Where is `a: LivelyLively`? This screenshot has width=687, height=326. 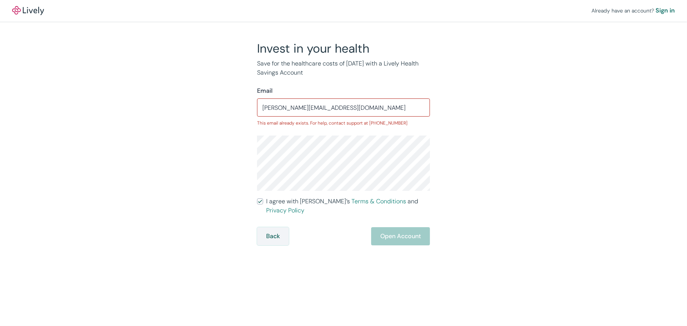 a: LivelyLively is located at coordinates (28, 11).